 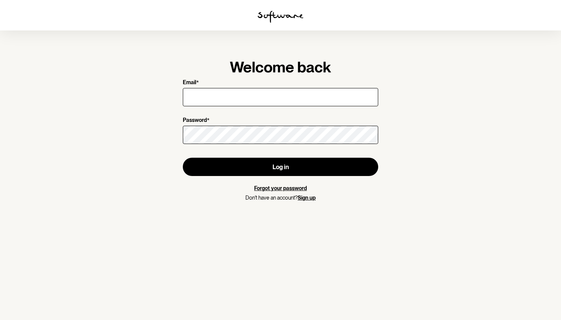 What do you see at coordinates (280, 67) in the screenshot?
I see `h1: Welcome back` at bounding box center [280, 67].